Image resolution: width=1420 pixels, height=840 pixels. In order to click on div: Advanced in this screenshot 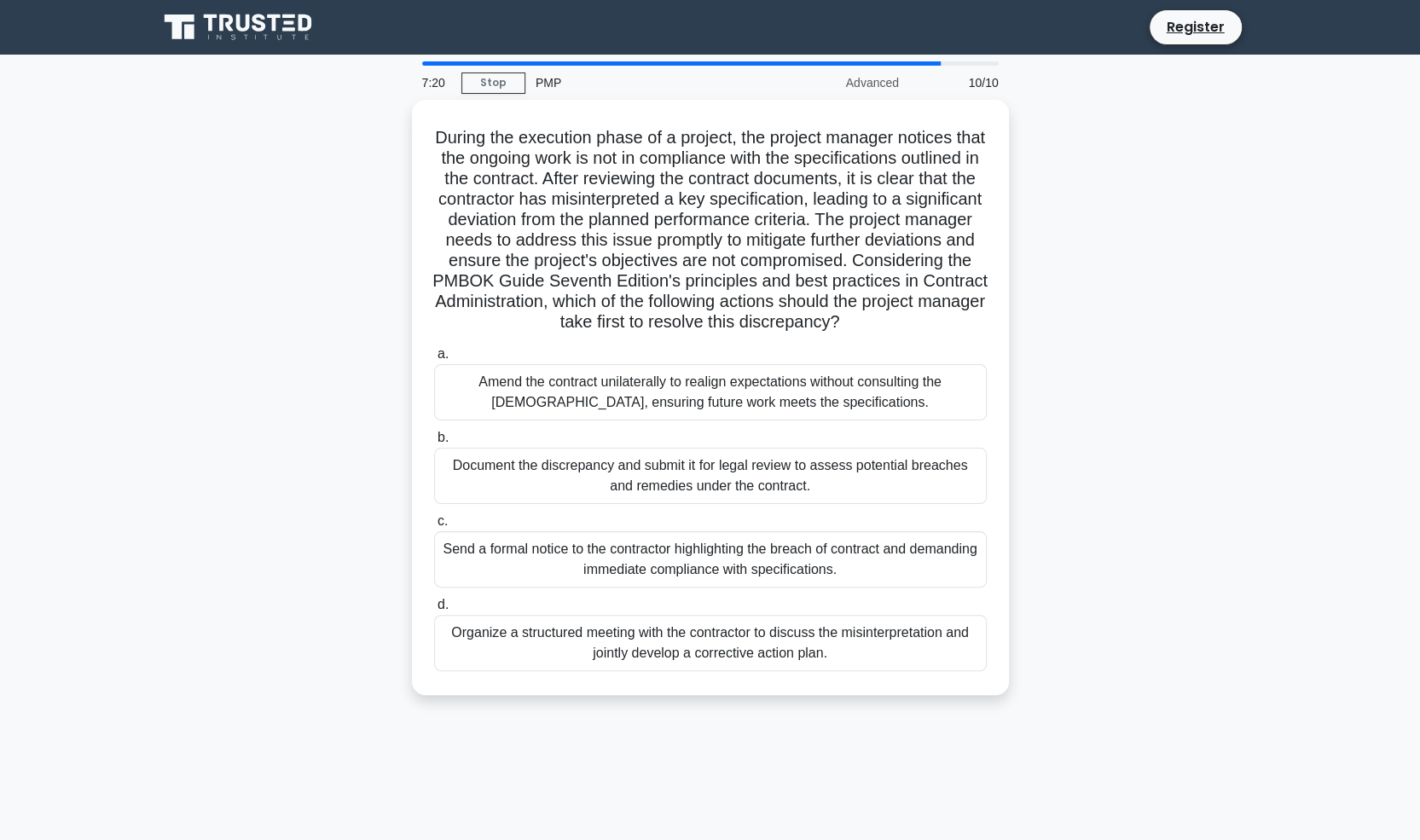, I will do `click(834, 82)`.